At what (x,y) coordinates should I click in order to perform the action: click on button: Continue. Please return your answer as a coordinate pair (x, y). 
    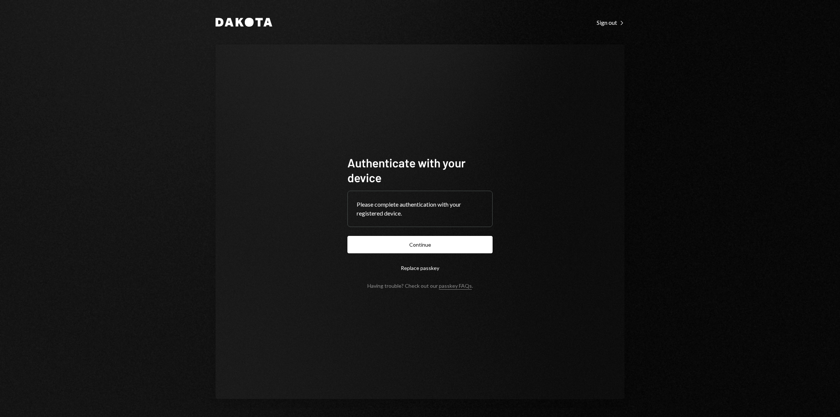
    Looking at the image, I should click on (420, 244).